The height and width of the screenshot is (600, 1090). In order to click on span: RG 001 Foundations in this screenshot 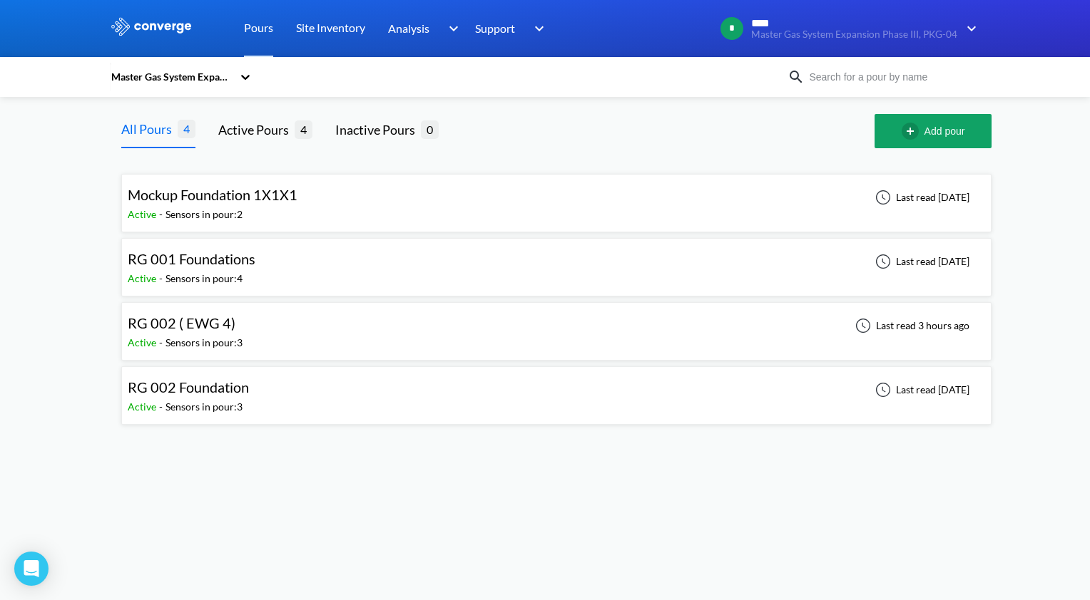, I will do `click(191, 259)`.